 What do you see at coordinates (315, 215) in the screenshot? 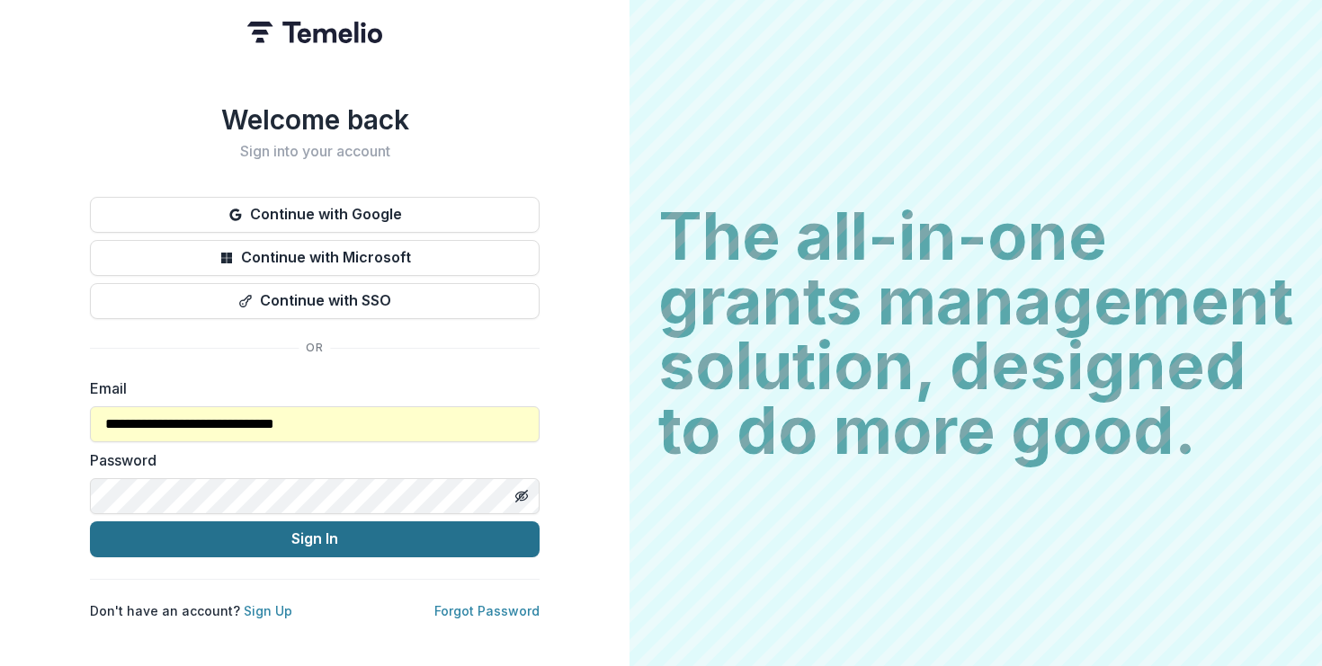
I see `button: Continue with Google` at bounding box center [315, 215].